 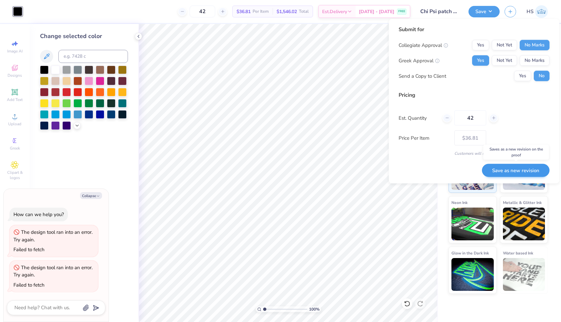 I want to click on span: Glow in the Dark Ink, so click(x=470, y=253).